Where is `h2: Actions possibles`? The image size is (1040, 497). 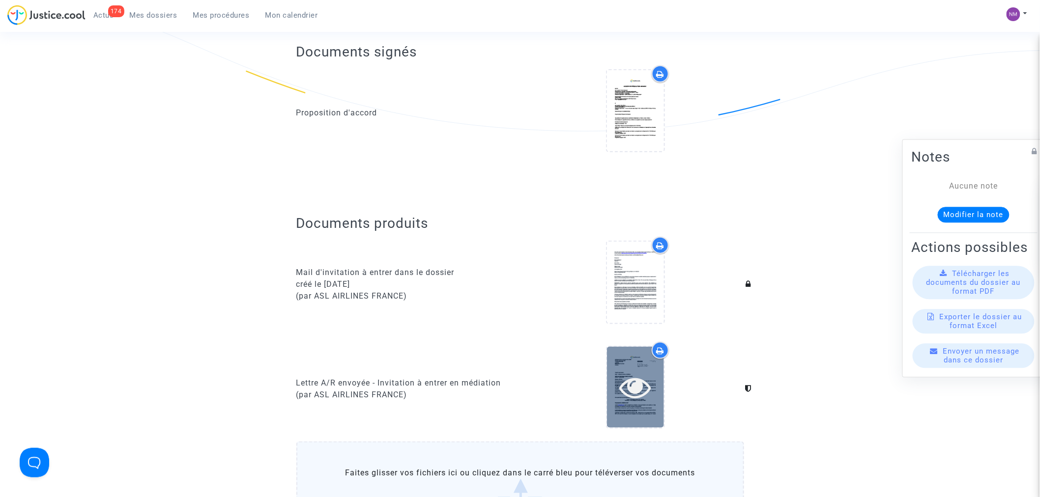
h2: Actions possibles is located at coordinates (973, 248).